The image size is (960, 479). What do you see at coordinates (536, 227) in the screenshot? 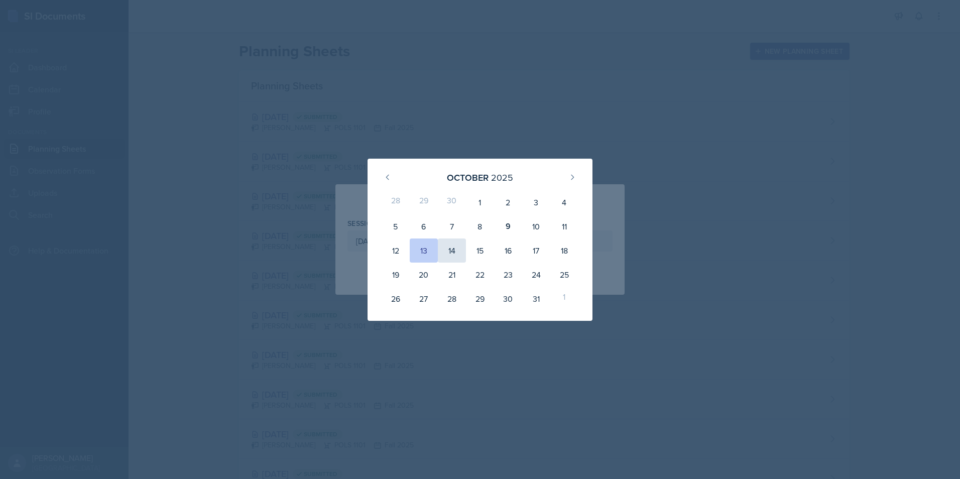
I see `div: 10` at bounding box center [536, 227].